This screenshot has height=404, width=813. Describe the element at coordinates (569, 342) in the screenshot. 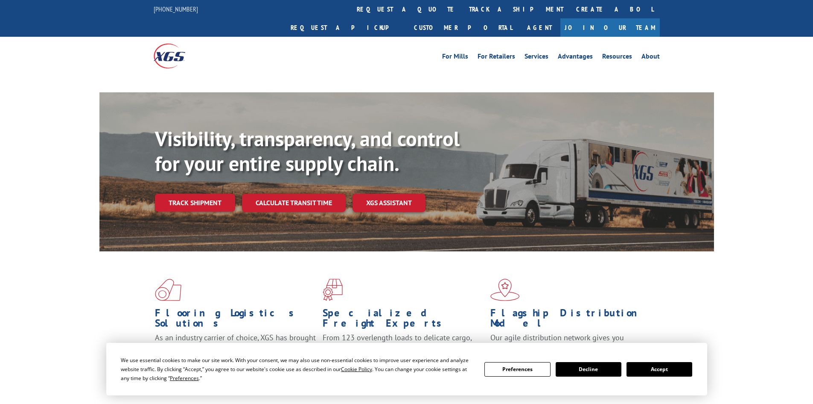

I see `span: Our agile distribution network gives you nationwide inventory management on demand.` at that location.